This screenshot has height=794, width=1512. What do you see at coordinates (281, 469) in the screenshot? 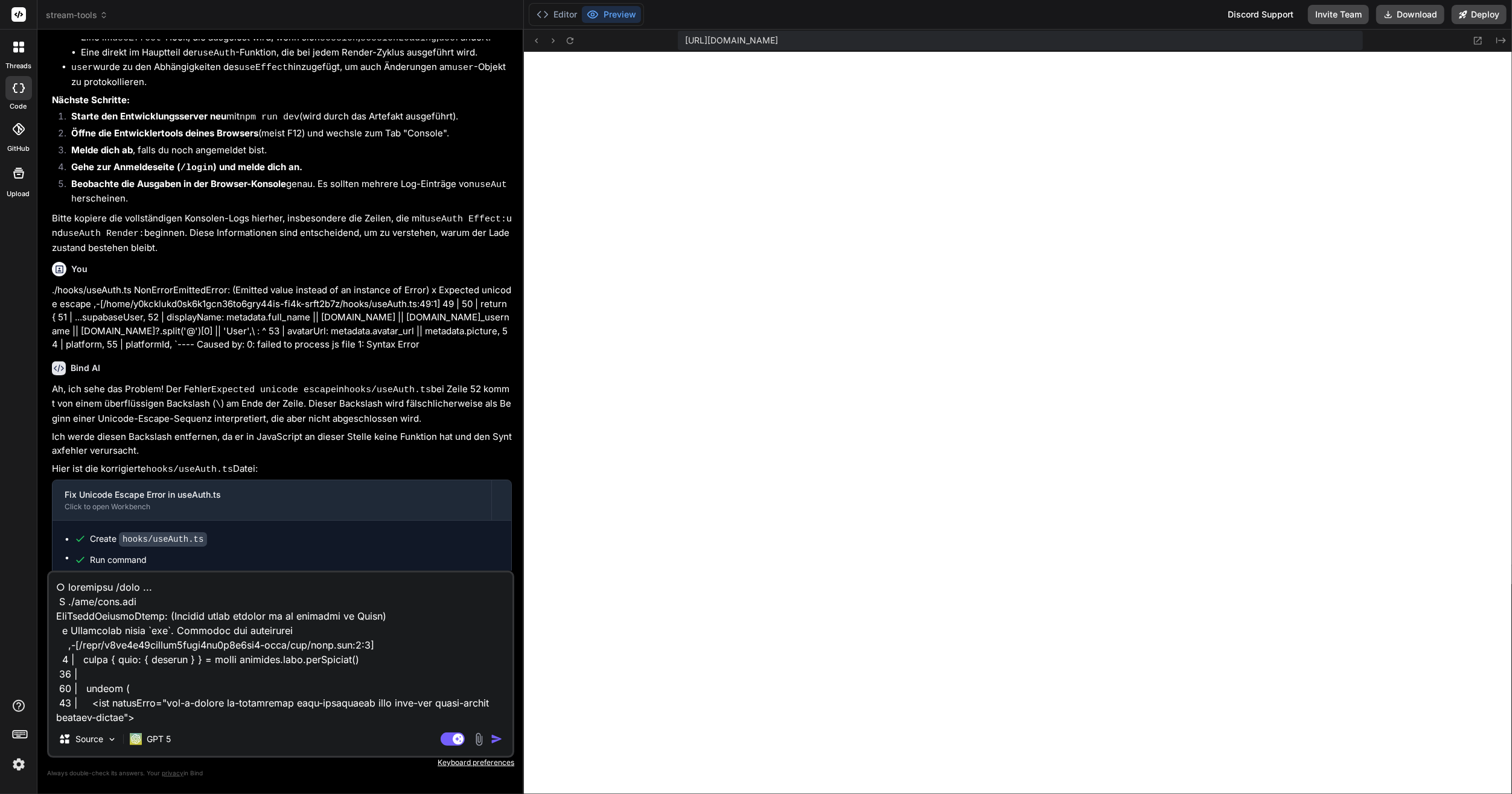
I see `p: Hier ist die korrigierte Datei:` at bounding box center [281, 469].